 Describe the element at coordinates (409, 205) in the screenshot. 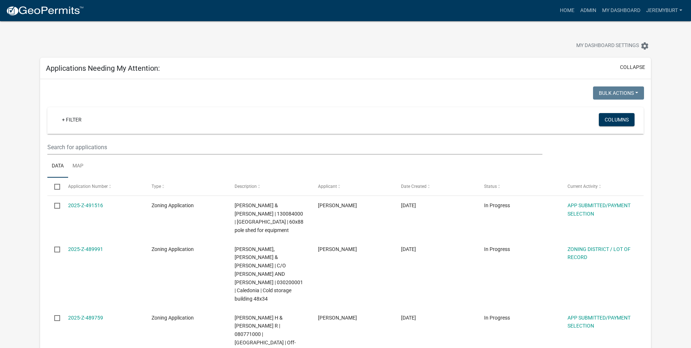

I see `span: 10/13/2025` at that location.